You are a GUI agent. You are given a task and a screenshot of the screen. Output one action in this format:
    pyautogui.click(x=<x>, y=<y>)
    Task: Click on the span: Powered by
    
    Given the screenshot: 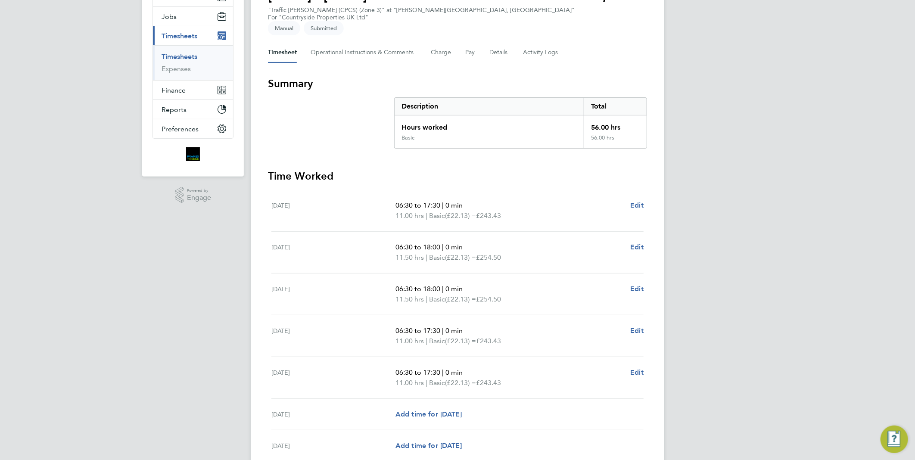 What is the action you would take?
    pyautogui.click(x=199, y=190)
    